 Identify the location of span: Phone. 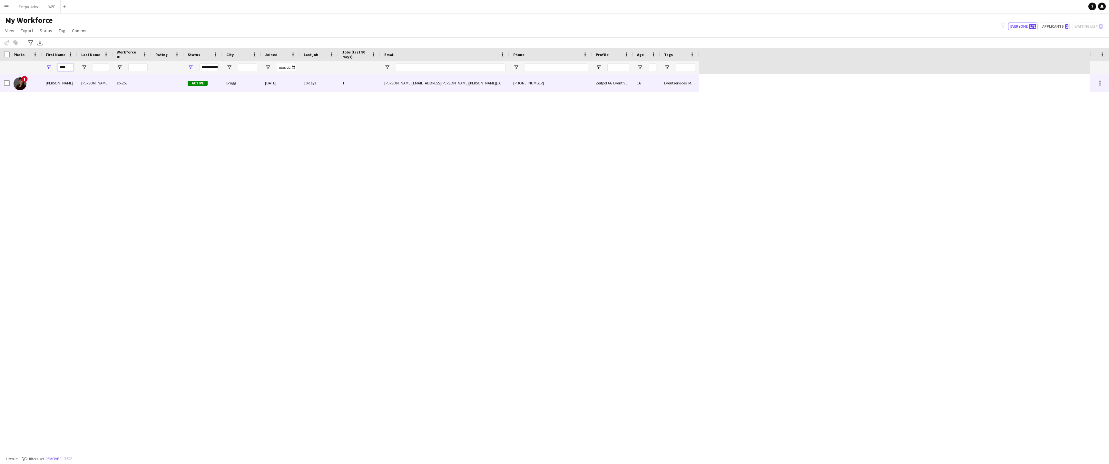
(519, 55).